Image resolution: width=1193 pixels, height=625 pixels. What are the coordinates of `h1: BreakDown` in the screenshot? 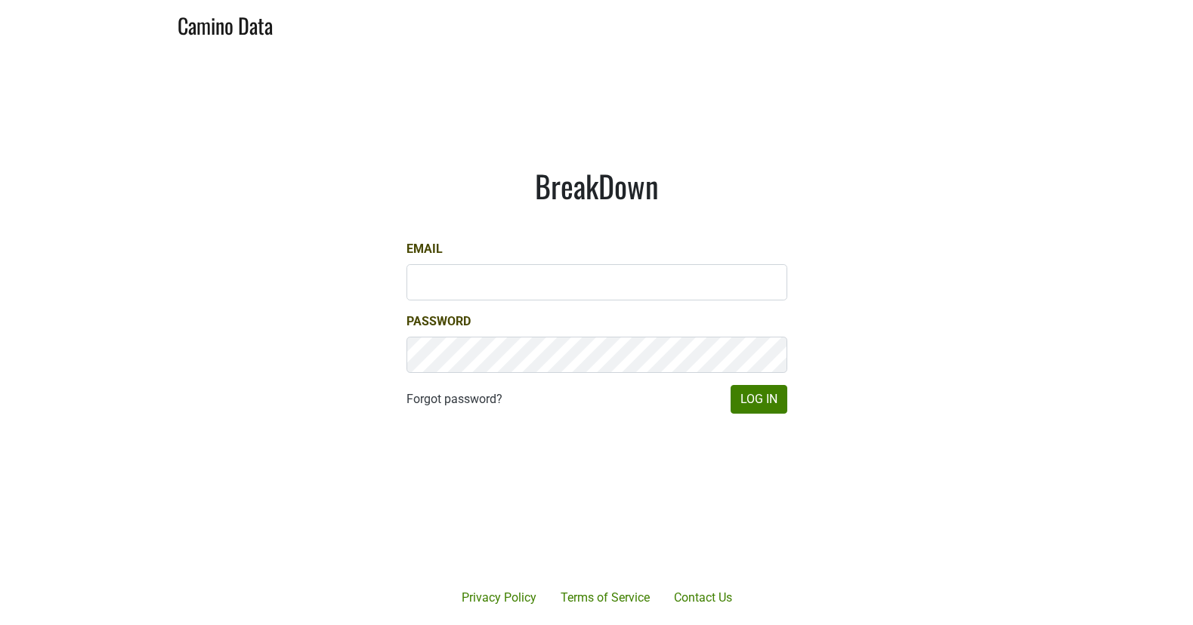 It's located at (597, 186).